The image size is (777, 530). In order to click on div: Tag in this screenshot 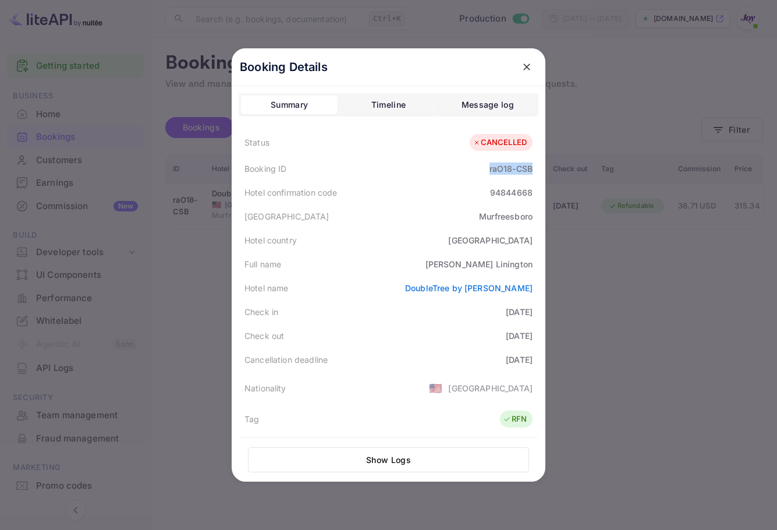, I will do `click(251, 419)`.